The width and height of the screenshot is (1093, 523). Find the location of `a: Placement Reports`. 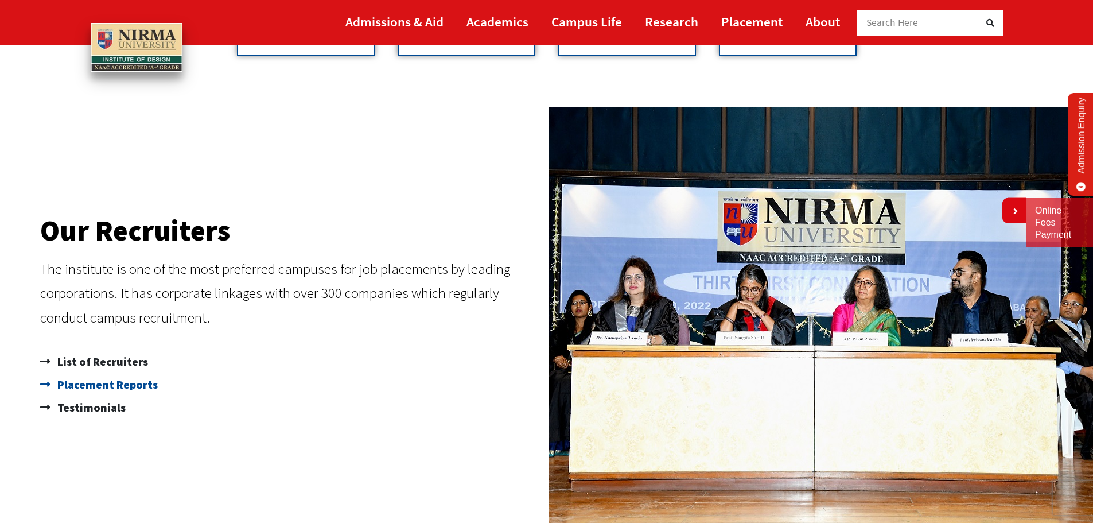

a: Placement Reports is located at coordinates (290, 384).